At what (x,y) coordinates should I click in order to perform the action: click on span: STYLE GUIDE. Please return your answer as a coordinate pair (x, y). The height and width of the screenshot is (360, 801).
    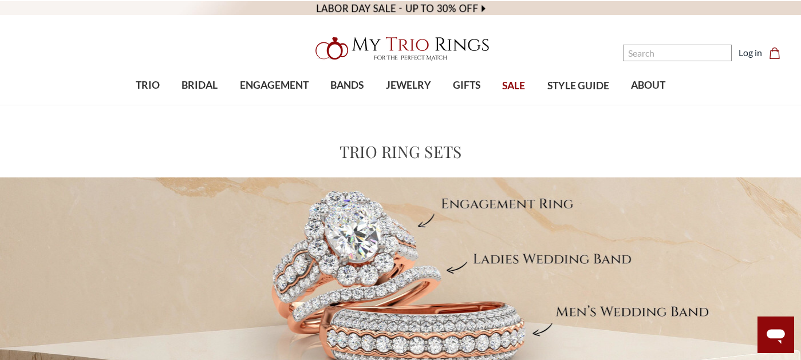
    Looking at the image, I should click on (579, 86).